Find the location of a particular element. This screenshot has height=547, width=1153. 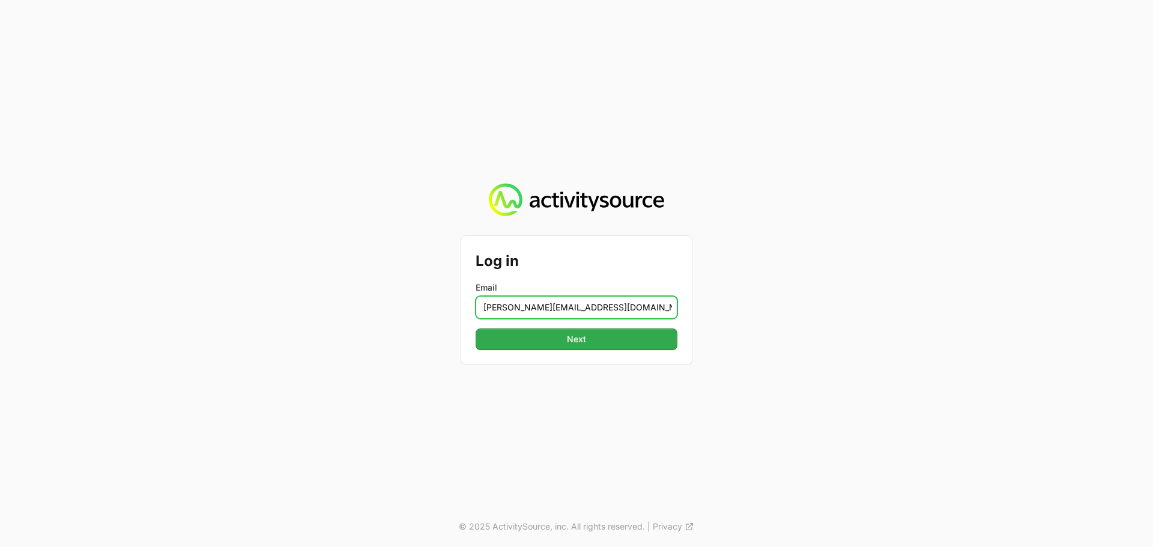

label: Email is located at coordinates (576, 288).